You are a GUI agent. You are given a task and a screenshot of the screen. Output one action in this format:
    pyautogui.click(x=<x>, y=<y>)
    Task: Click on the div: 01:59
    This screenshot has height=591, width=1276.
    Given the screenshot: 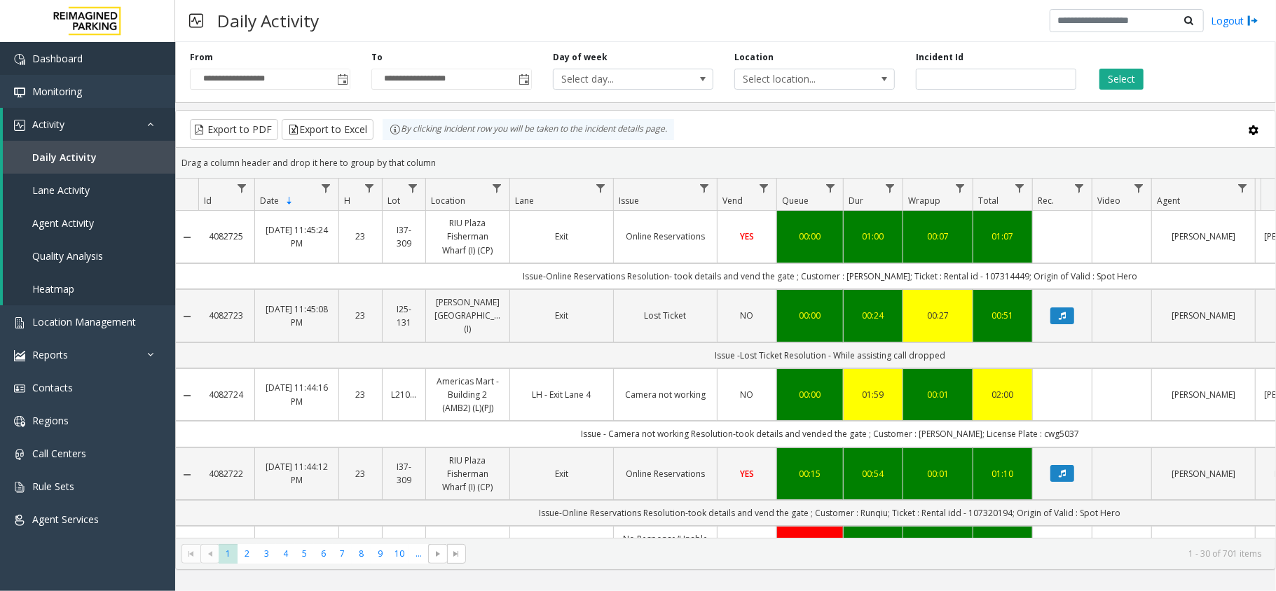 What is the action you would take?
    pyautogui.click(x=873, y=394)
    